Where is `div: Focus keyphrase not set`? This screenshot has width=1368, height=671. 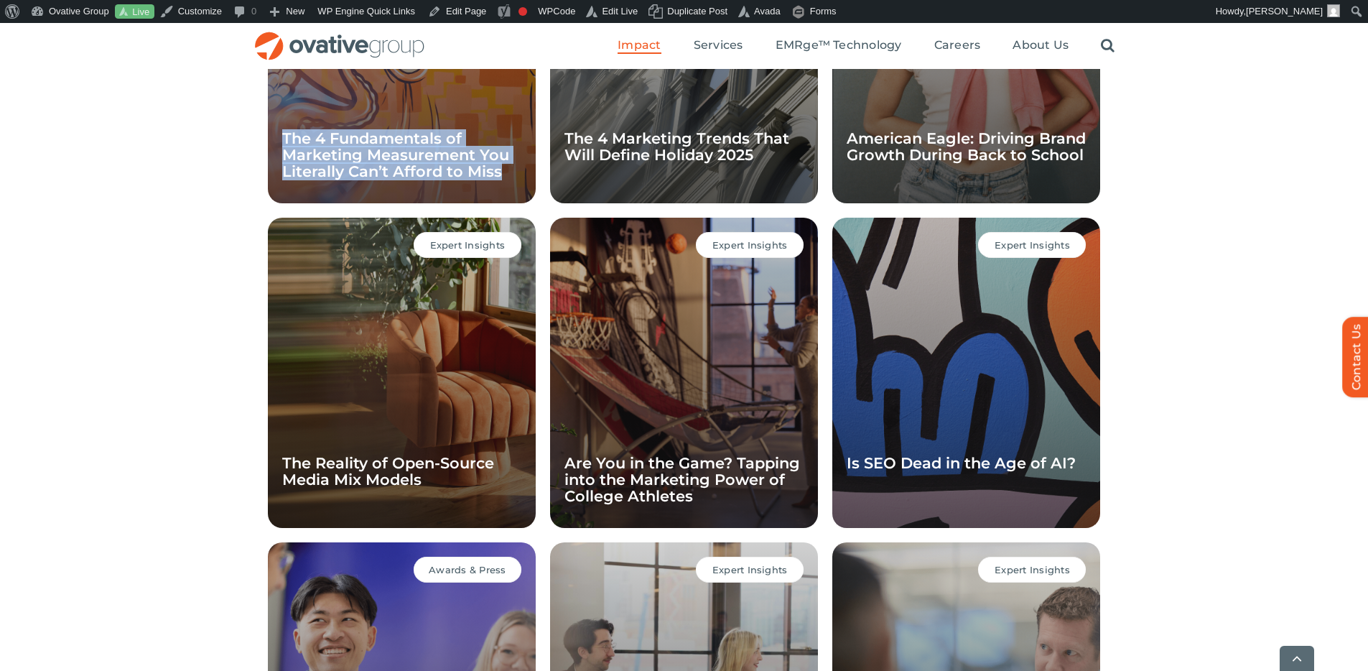
div: Focus keyphrase not set is located at coordinates (523, 11).